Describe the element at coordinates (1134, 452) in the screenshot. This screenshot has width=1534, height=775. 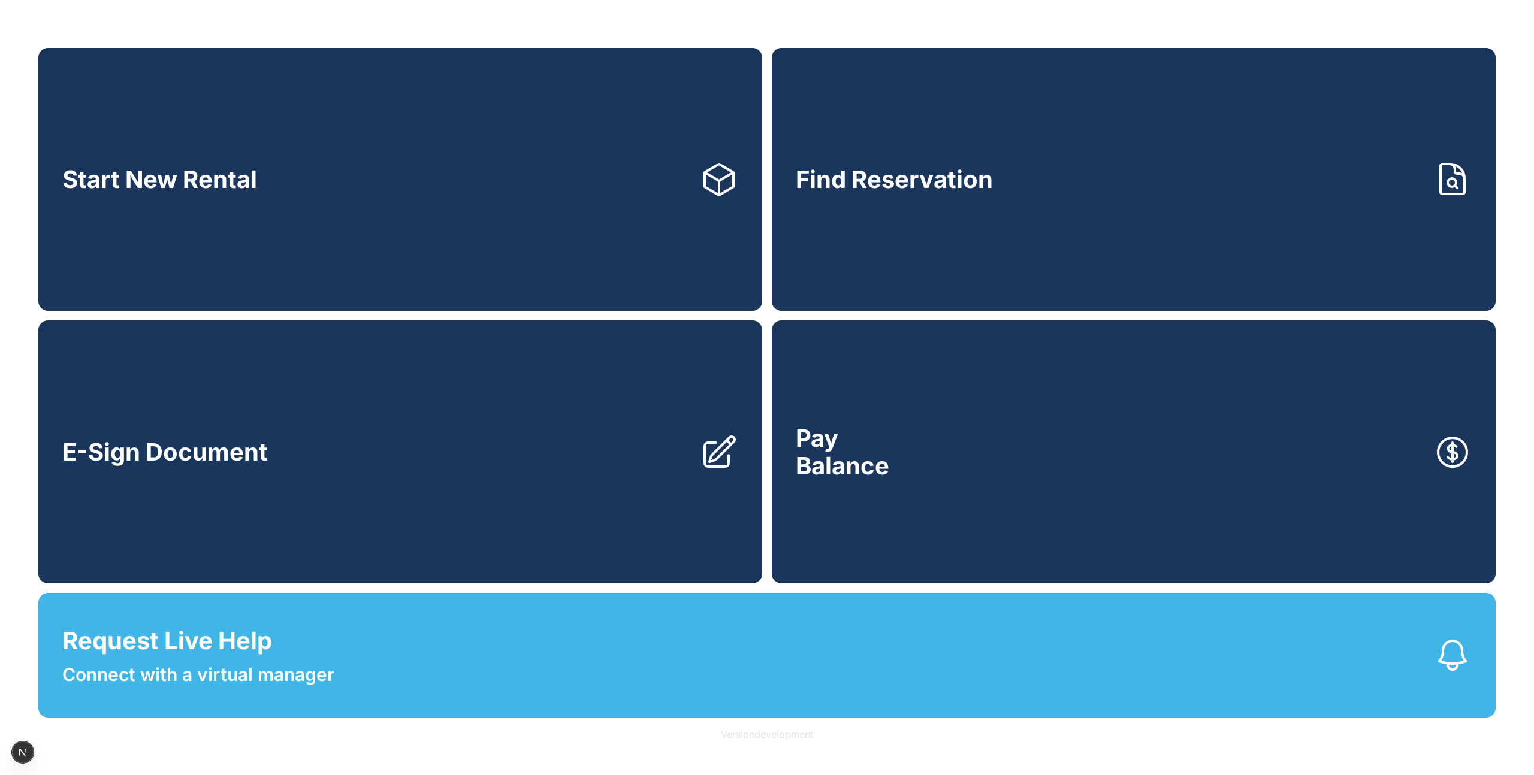
I see `button: PayBalance` at that location.